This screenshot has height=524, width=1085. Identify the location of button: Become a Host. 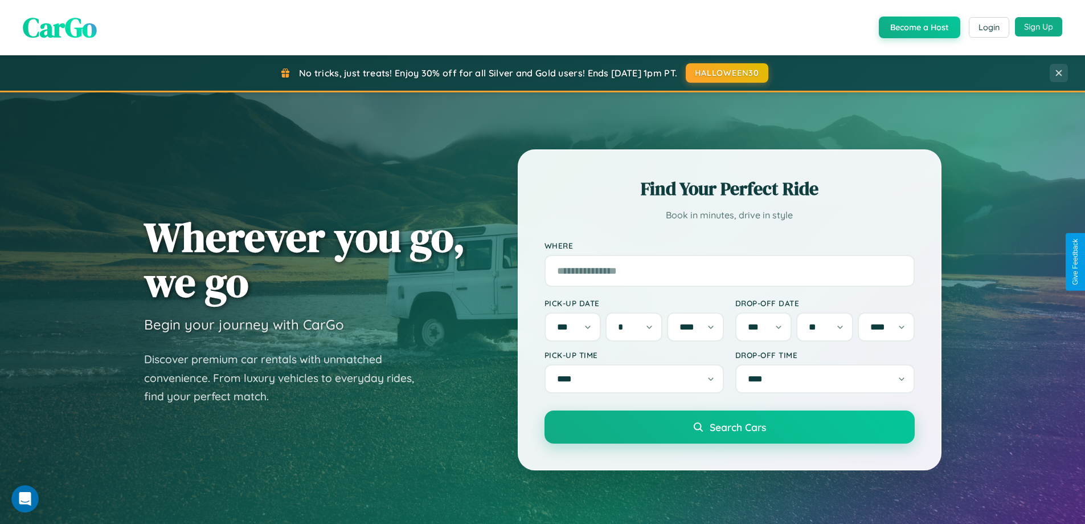
(920, 27).